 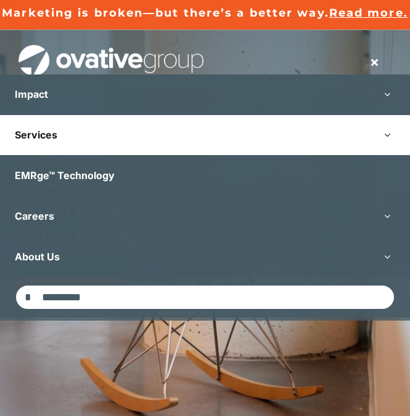 What do you see at coordinates (36, 135) in the screenshot?
I see `span: Services` at bounding box center [36, 135].